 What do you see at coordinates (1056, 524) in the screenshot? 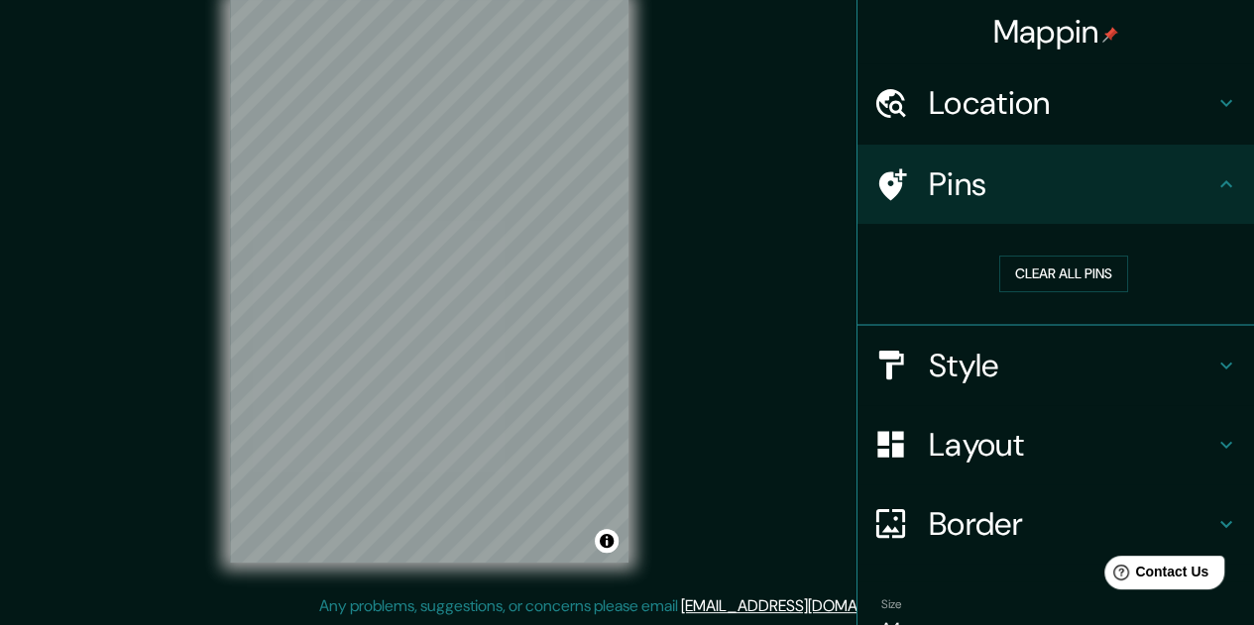
I see `div: Border` at bounding box center [1056, 524].